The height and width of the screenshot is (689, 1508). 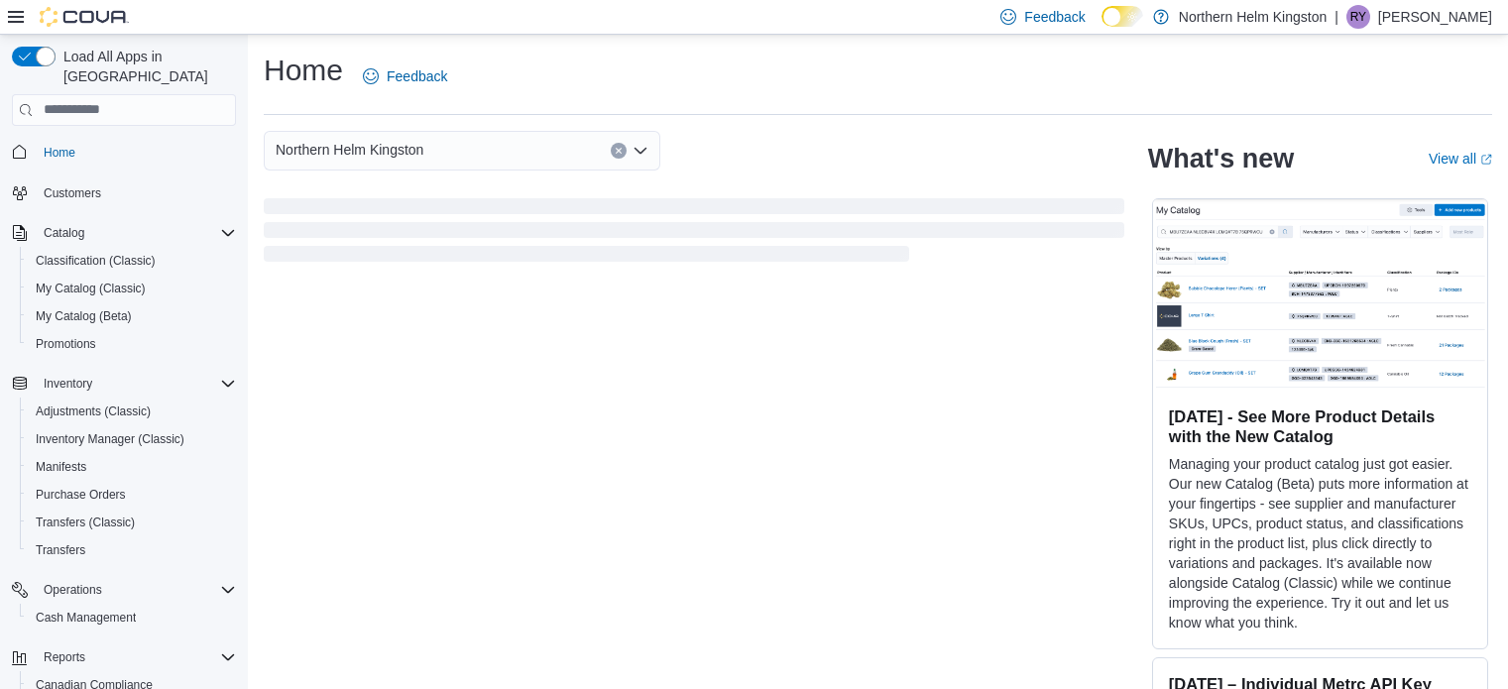 I want to click on a: Adjustments (Classic), so click(x=93, y=412).